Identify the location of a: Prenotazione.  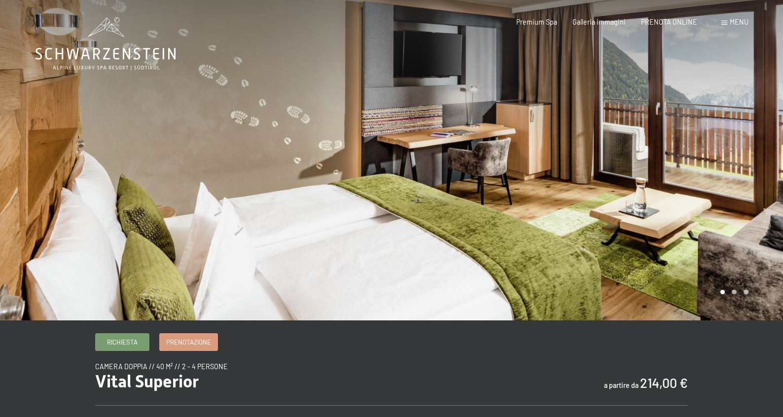
(188, 342).